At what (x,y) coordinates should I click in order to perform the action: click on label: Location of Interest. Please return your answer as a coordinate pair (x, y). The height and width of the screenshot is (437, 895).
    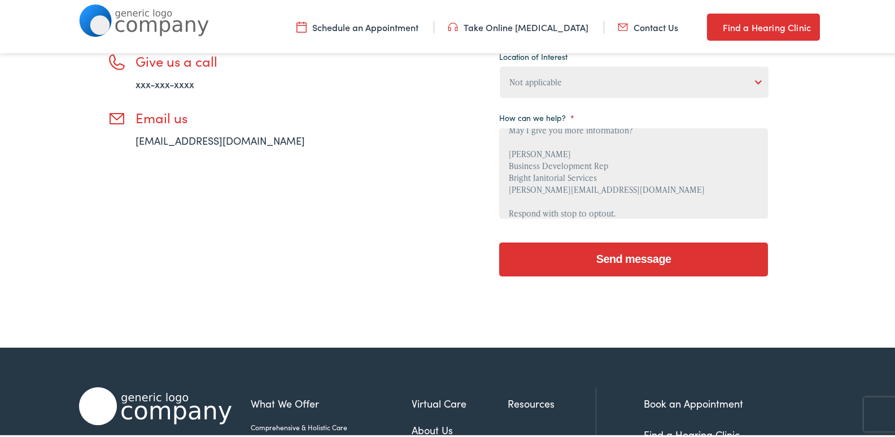
    Looking at the image, I should click on (533, 54).